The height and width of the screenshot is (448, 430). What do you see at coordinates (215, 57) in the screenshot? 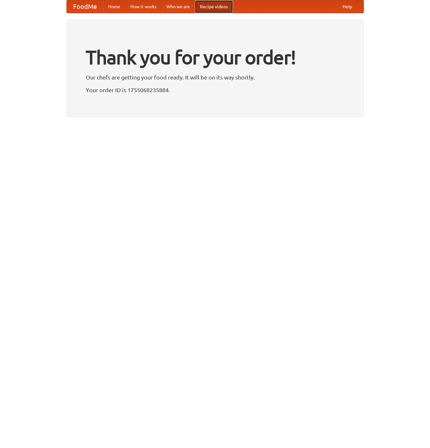
I see `h1: Thank you for your order!` at bounding box center [215, 57].